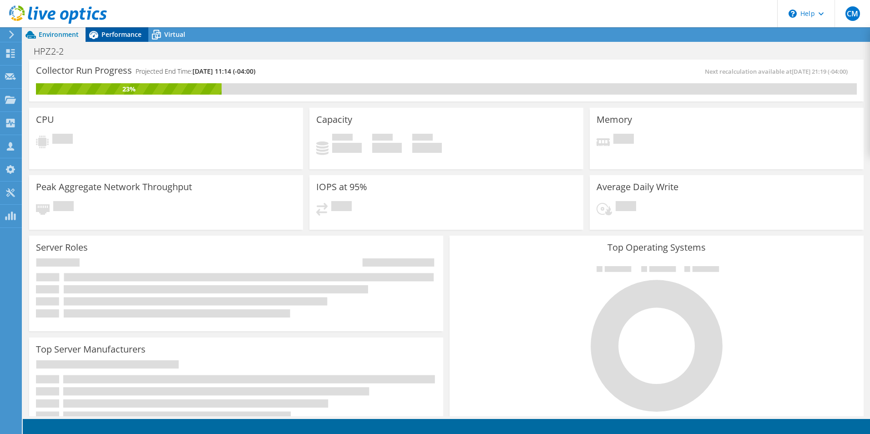  What do you see at coordinates (637, 187) in the screenshot?
I see `h3: Average Daily Write` at bounding box center [637, 187].